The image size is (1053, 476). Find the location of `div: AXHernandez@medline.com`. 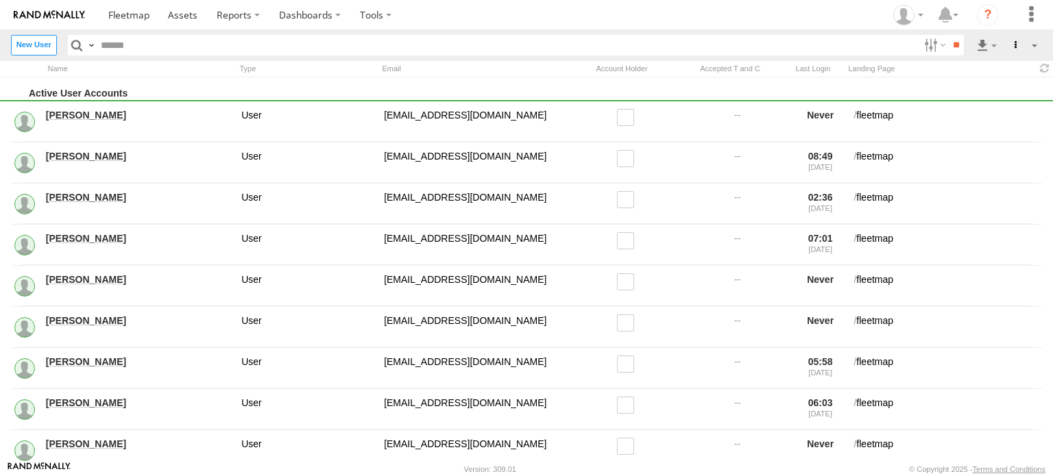

div: AXHernandez@medline.com is located at coordinates (476, 121).